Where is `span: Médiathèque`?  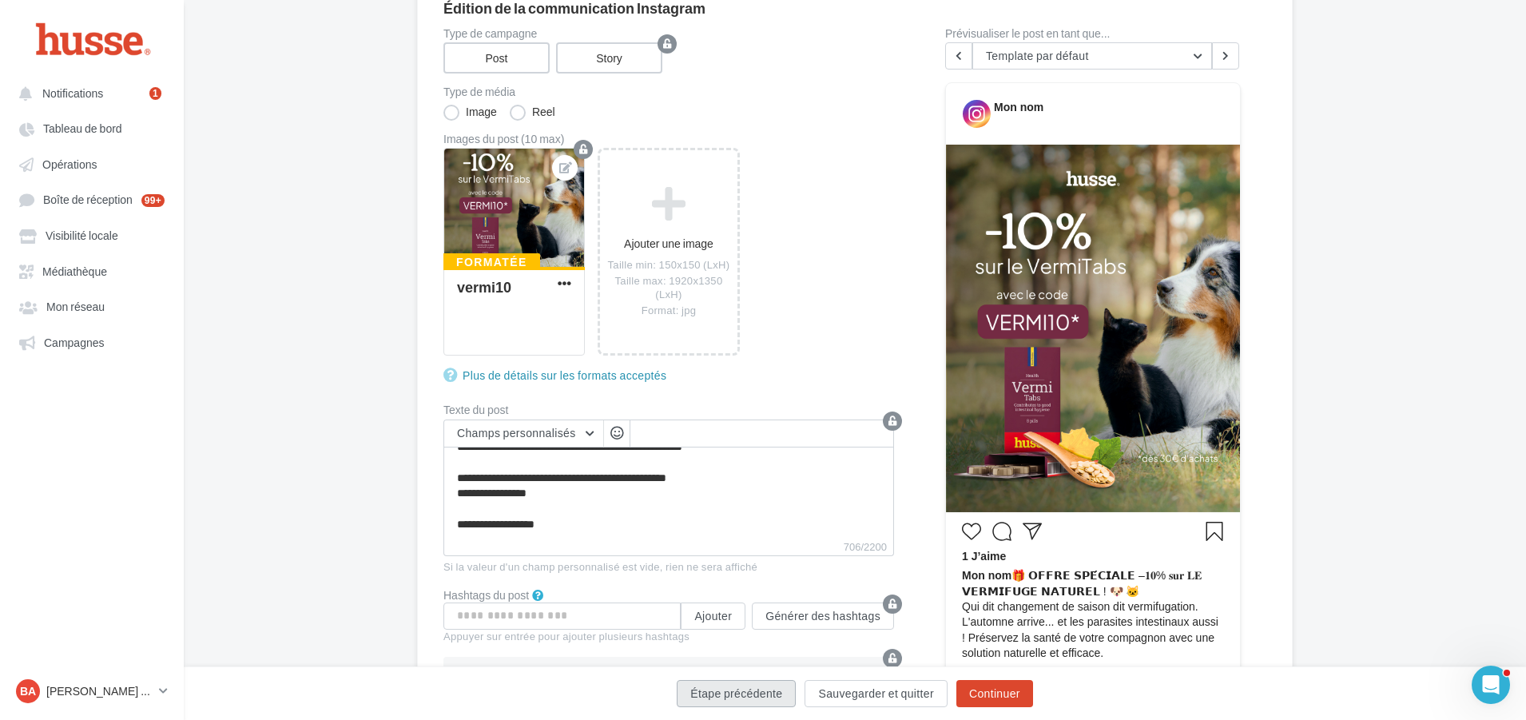
span: Médiathèque is located at coordinates (74, 271).